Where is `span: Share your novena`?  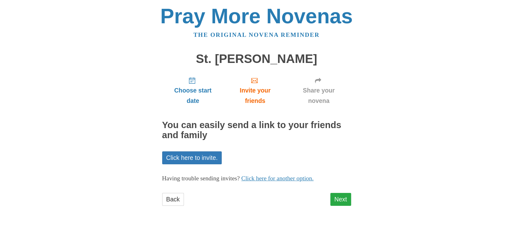
span: Share your novena is located at coordinates (319, 96).